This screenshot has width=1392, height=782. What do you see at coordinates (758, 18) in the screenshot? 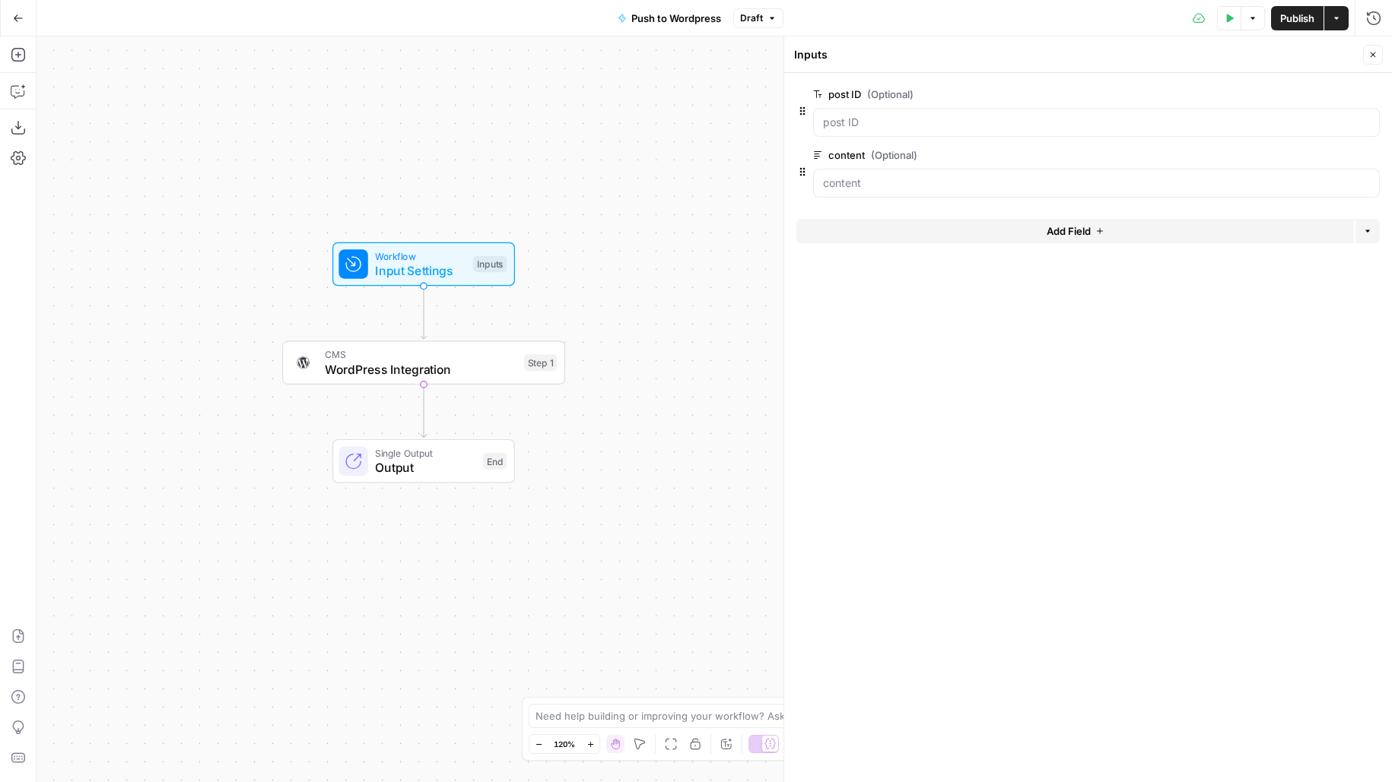
I see `button: Draft` at bounding box center [758, 18].